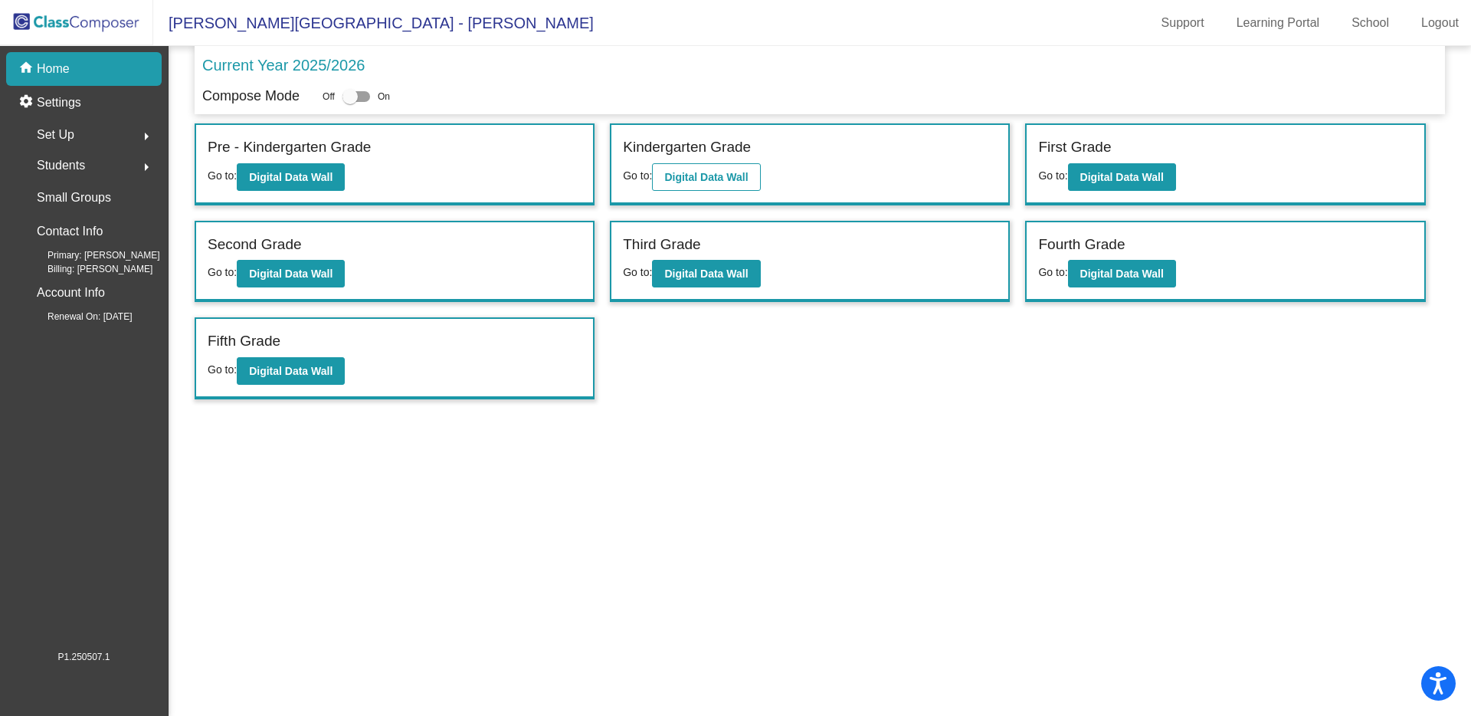  I want to click on label: Kindergarten Grade, so click(687, 147).